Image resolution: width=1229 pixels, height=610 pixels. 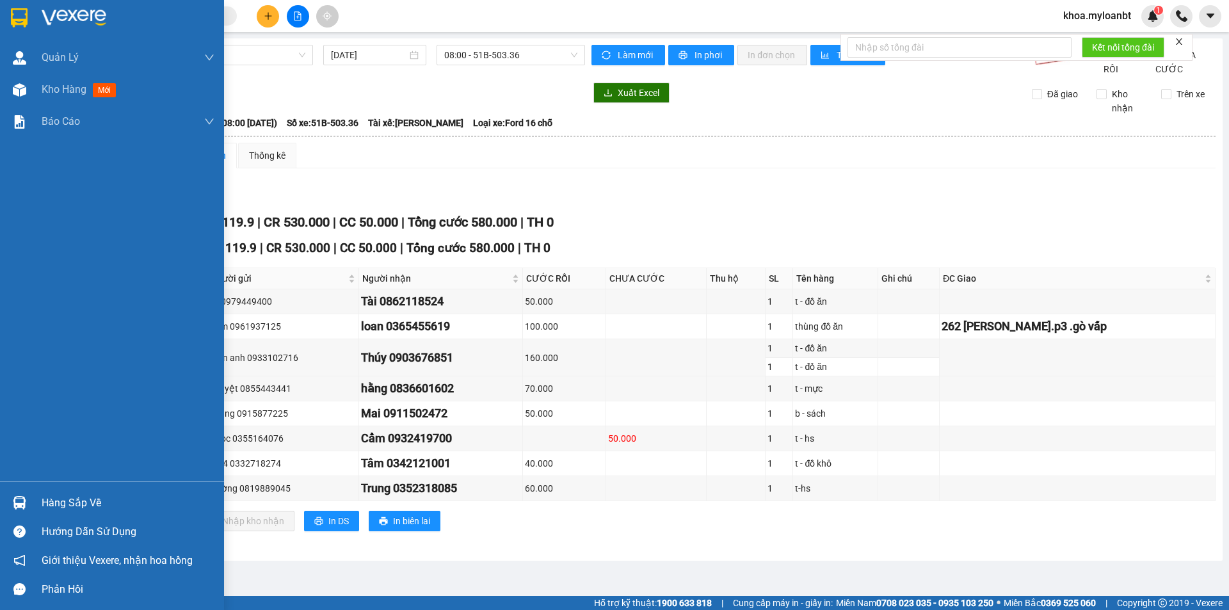 I want to click on th: Thu hộ, so click(x=735, y=278).